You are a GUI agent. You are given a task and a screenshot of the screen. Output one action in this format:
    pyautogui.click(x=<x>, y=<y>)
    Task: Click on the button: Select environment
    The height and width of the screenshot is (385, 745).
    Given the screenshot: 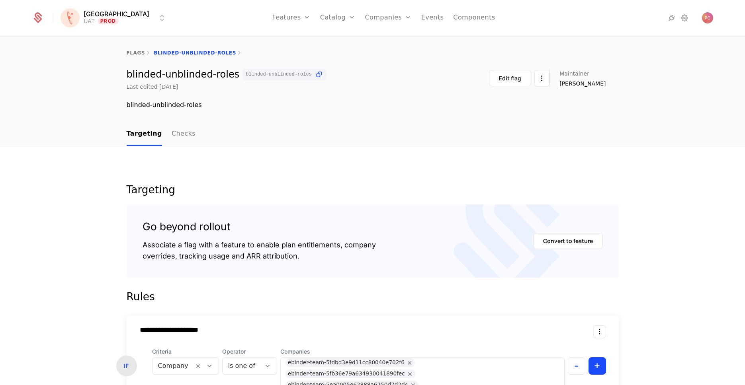 What is the action you would take?
    pyautogui.click(x=115, y=18)
    